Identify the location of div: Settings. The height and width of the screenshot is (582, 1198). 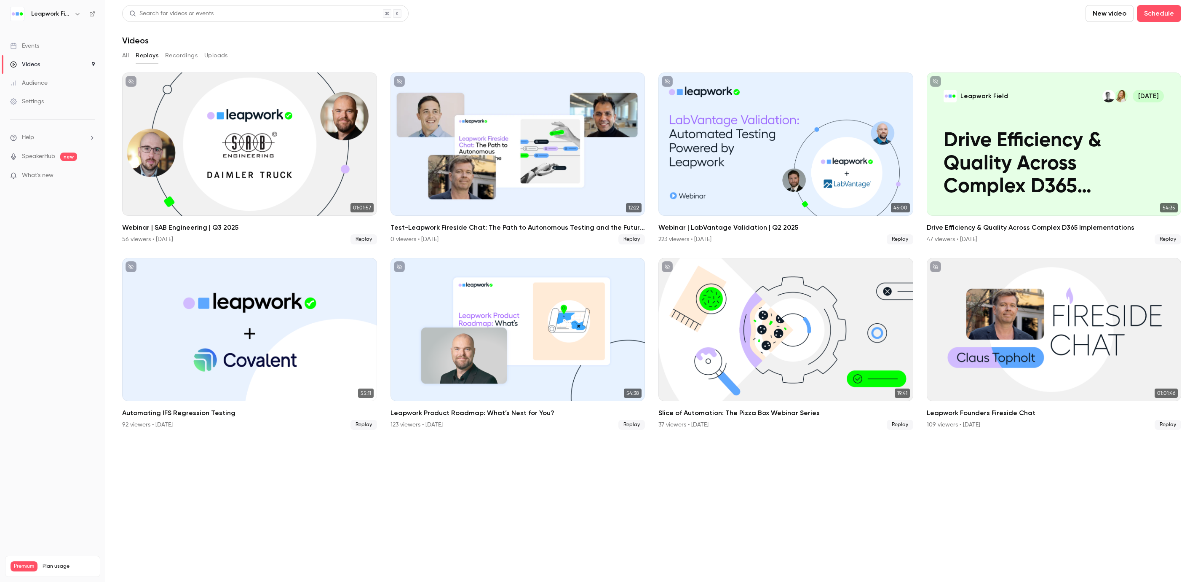
(27, 102).